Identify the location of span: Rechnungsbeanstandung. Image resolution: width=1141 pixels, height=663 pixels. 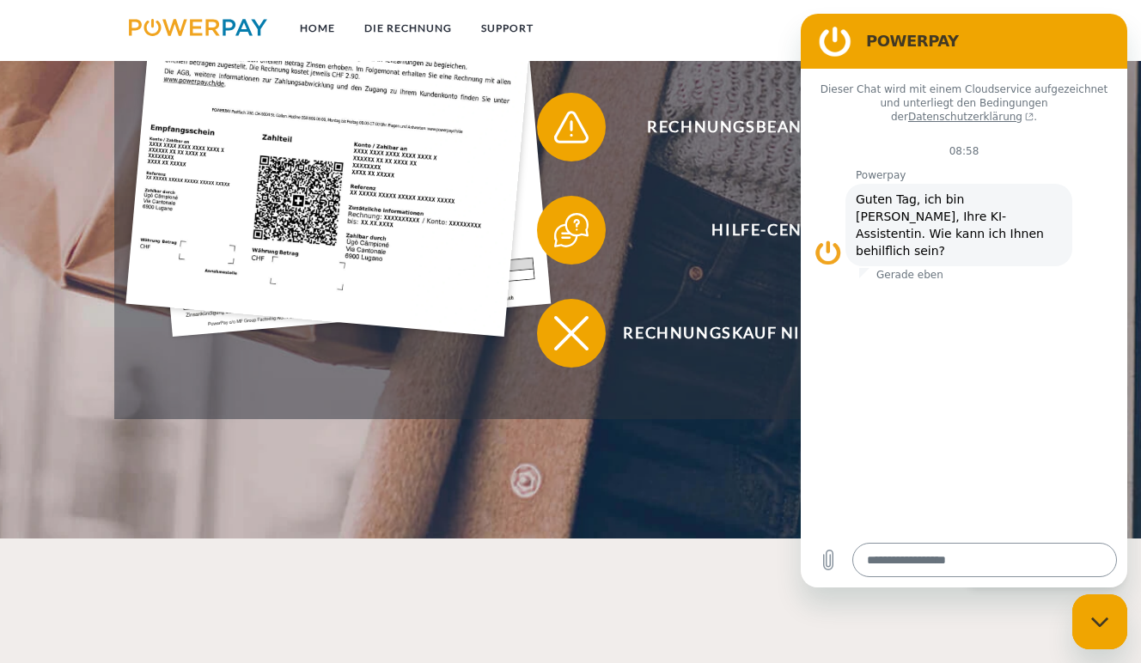
(773, 127).